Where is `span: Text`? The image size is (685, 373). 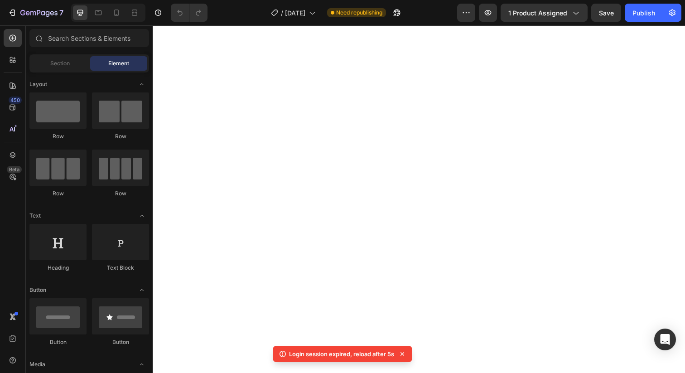 span: Text is located at coordinates (35, 216).